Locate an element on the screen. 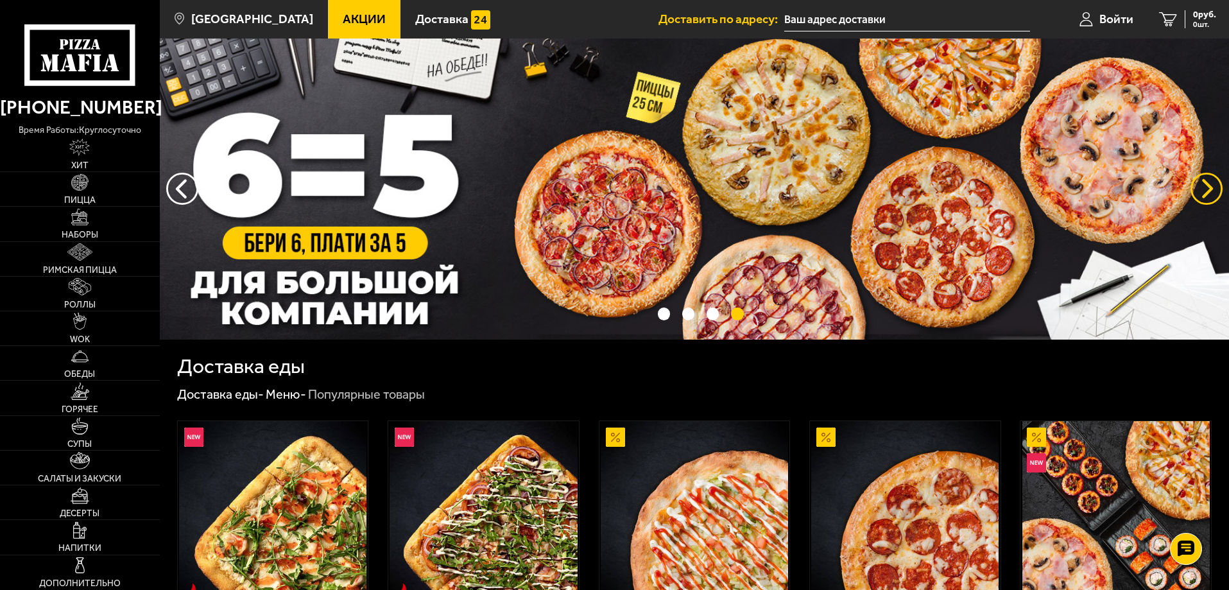  span: 0 руб. is located at coordinates (1205, 15).